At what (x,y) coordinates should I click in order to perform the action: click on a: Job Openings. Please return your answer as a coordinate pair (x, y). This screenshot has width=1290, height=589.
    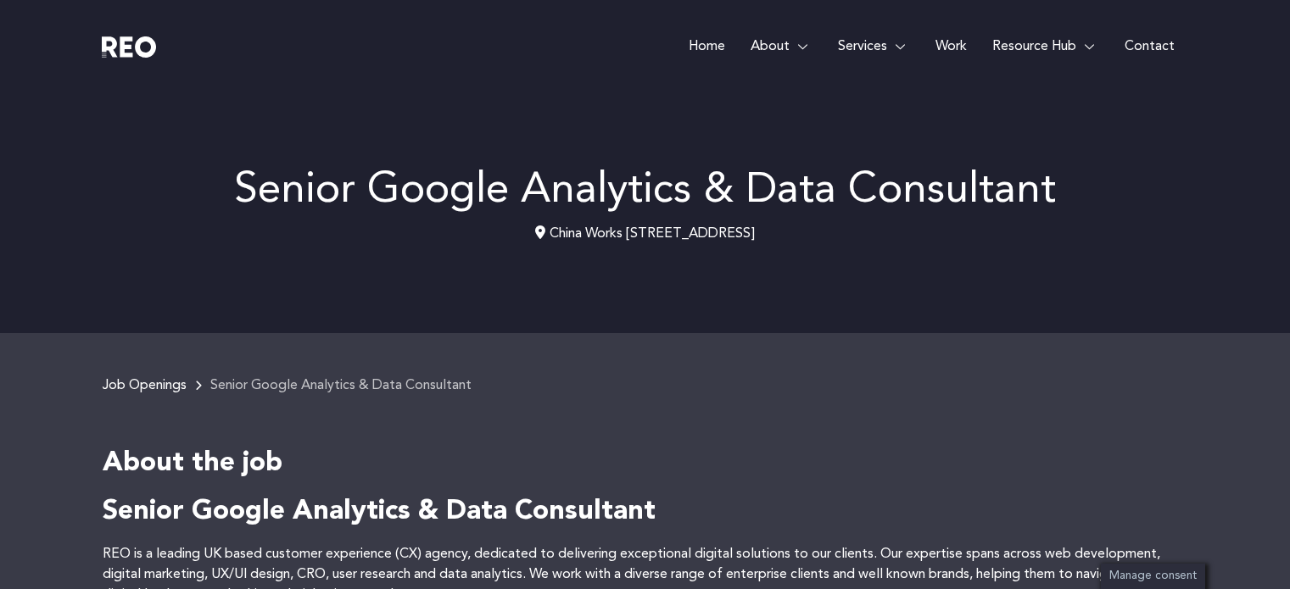
    Looking at the image, I should click on (144, 386).